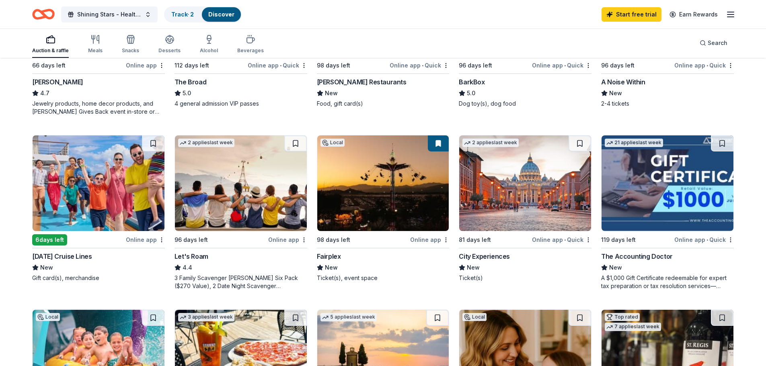  Describe the element at coordinates (623, 82) in the screenshot. I see `div: A Noise Within` at that location.